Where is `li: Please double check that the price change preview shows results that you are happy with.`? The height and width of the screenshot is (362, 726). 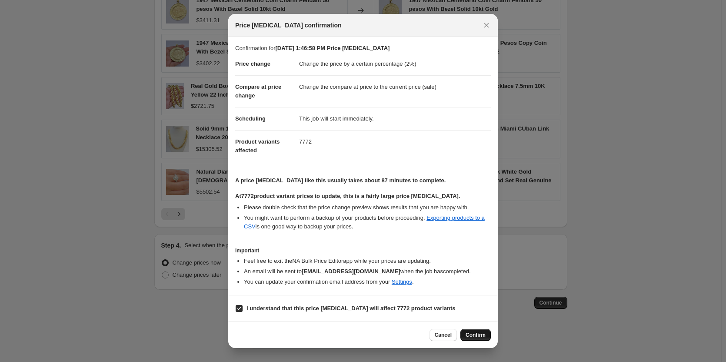 li: Please double check that the price change preview shows results that you are happy with. is located at coordinates (367, 207).